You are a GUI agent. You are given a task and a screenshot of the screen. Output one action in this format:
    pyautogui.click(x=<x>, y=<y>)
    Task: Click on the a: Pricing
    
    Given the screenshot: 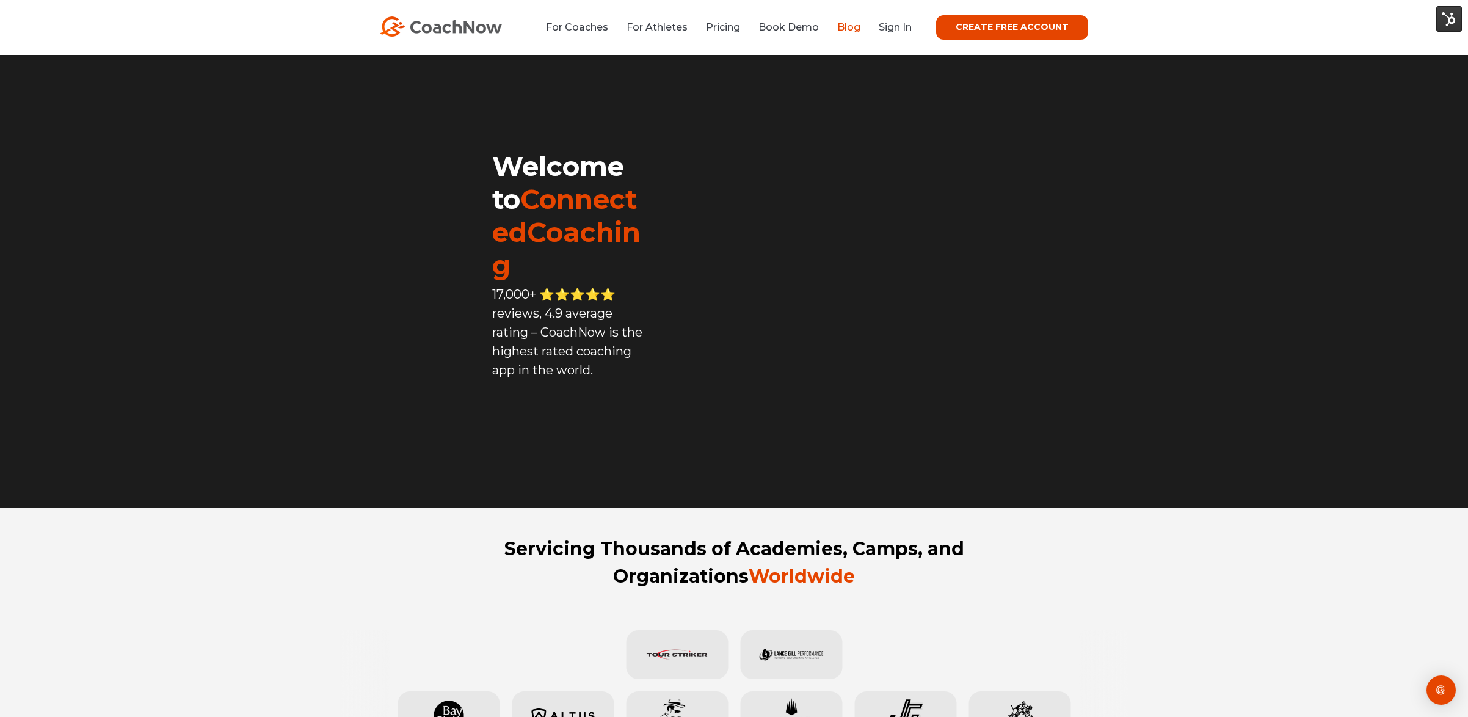 What is the action you would take?
    pyautogui.click(x=723, y=27)
    